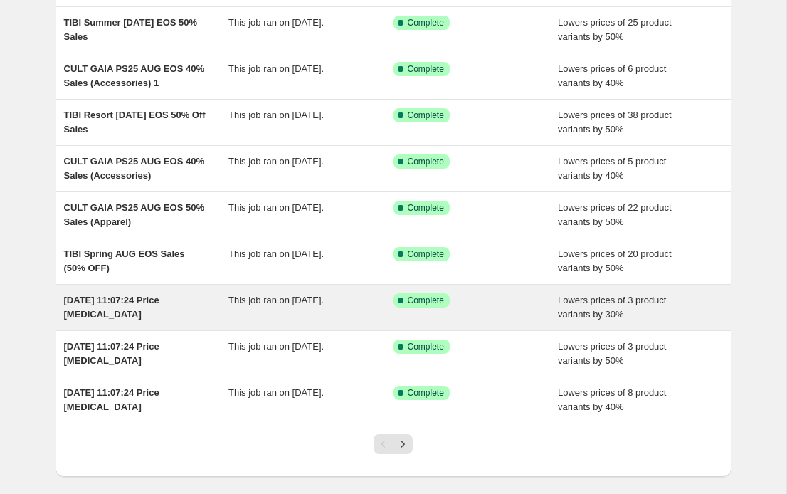  I want to click on span: Lowers prices of 25 product variants by 50%, so click(615, 29).